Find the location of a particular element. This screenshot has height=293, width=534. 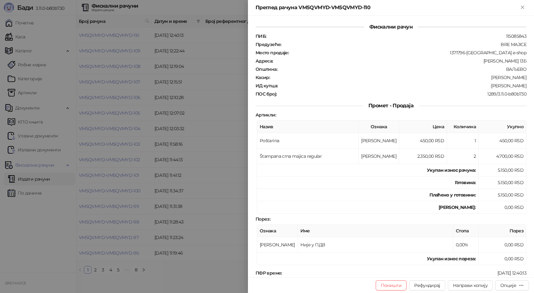

div: BRE MAJICE is located at coordinates (404, 45).